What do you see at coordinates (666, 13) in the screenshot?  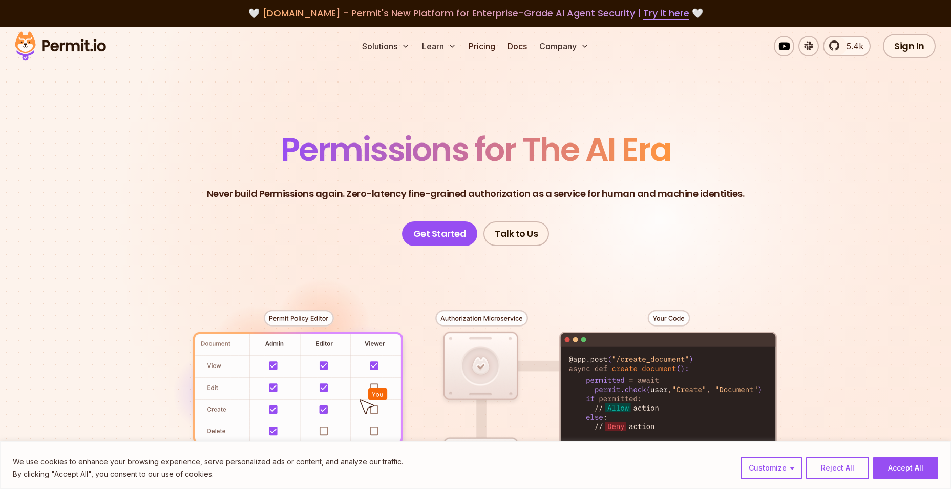 I see `a: Try it here` at bounding box center [666, 13].